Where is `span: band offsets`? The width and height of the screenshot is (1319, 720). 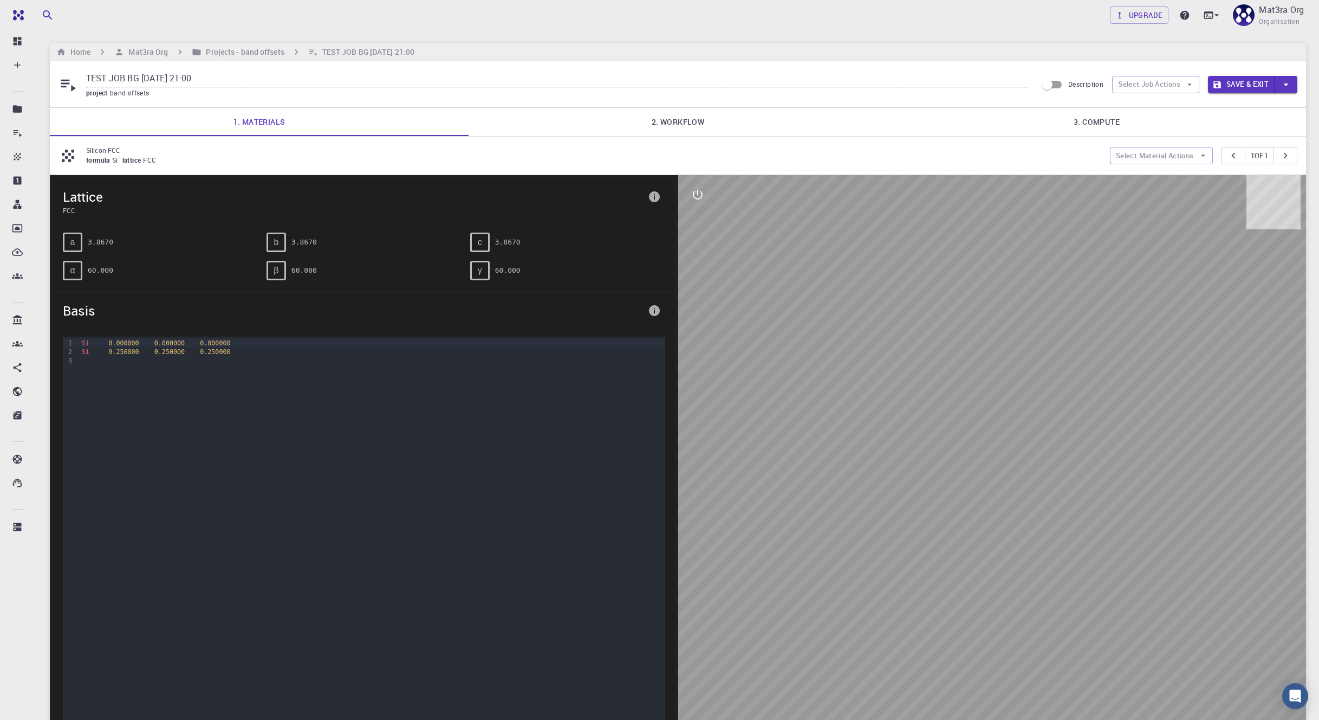 span: band offsets is located at coordinates (132, 93).